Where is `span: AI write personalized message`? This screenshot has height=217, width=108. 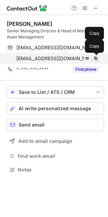 span: AI write personalized message is located at coordinates (55, 109).